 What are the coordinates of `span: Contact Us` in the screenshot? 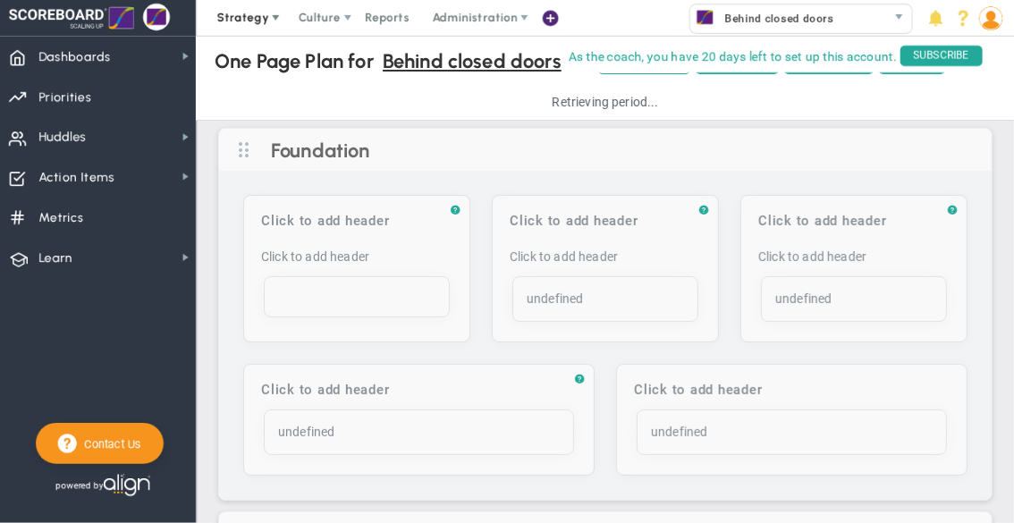 It's located at (109, 443).